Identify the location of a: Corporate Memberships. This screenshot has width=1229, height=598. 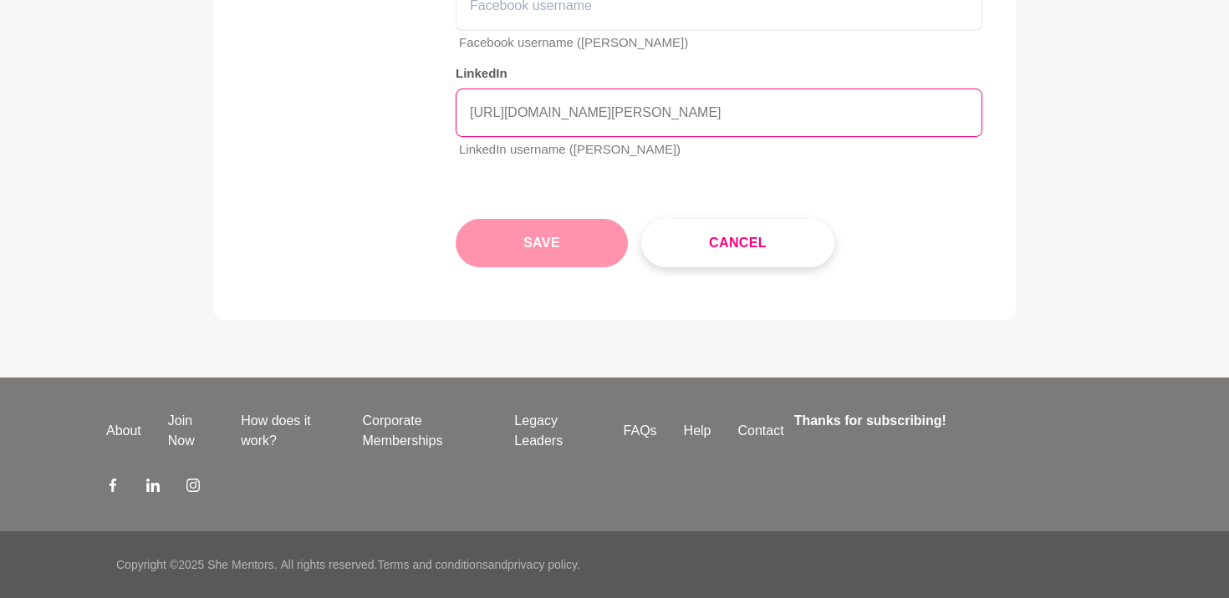
(425, 431).